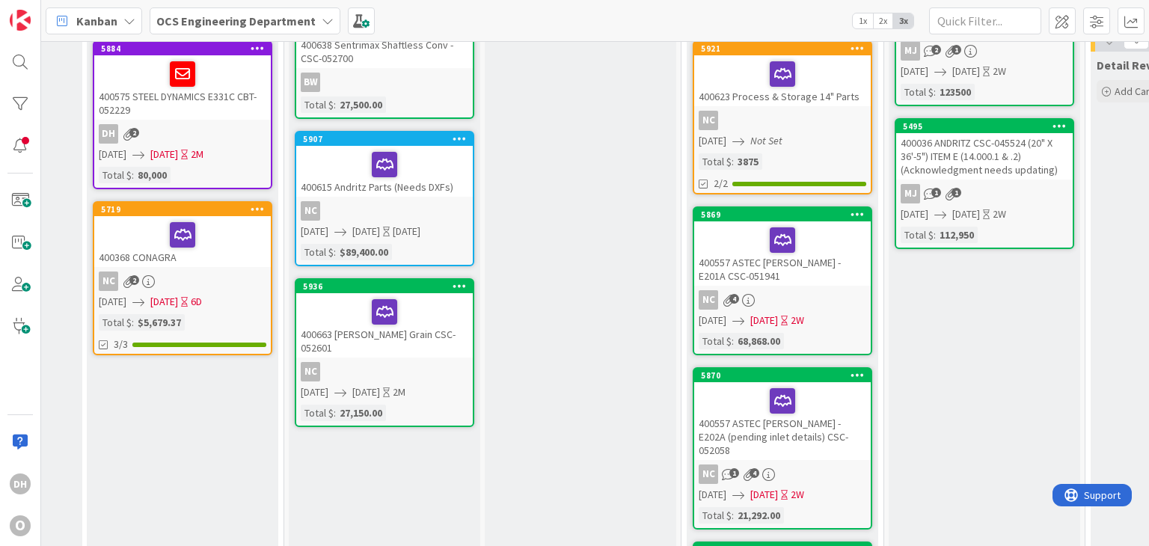 This screenshot has width=1149, height=546. I want to click on span: Kanban, so click(96, 21).